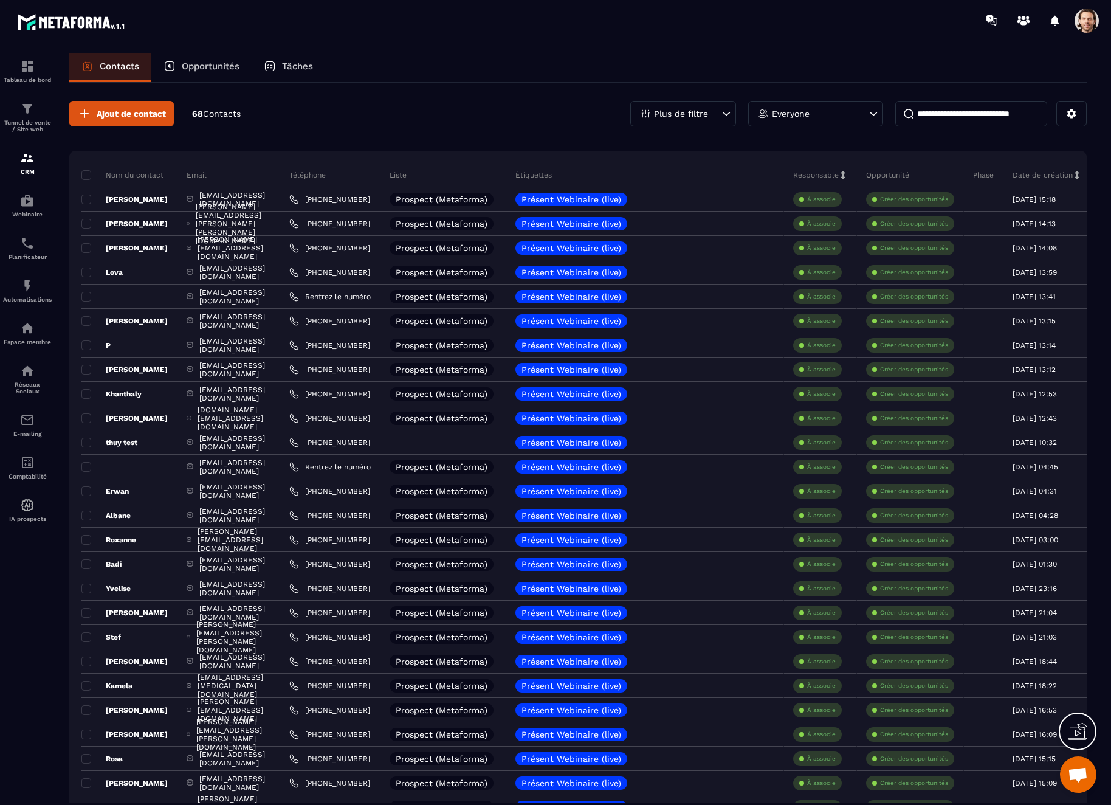 This screenshot has height=805, width=1111. Describe the element at coordinates (27, 371) in the screenshot. I see `img: social-network` at that location.